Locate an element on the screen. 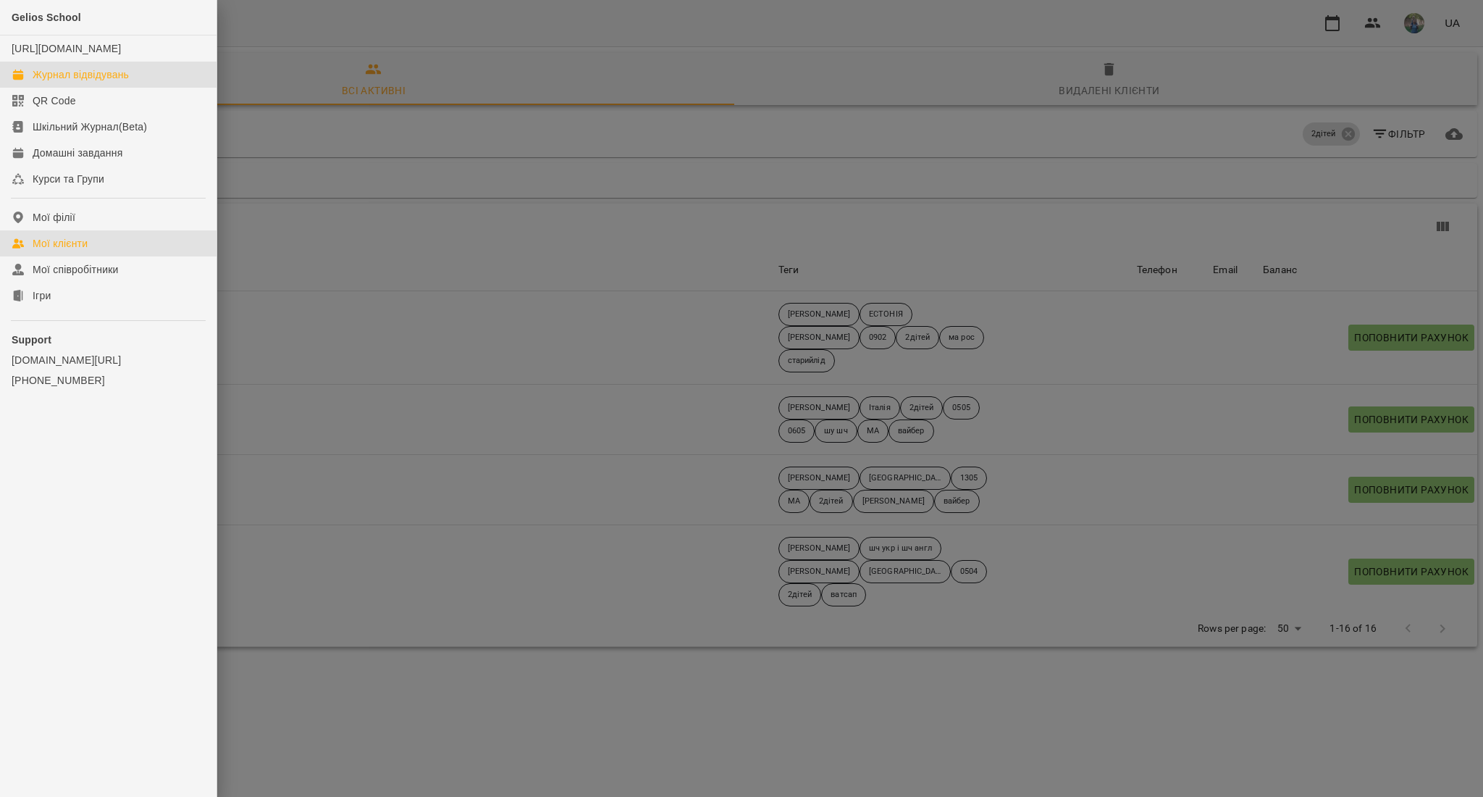  div: Мої клієнти is located at coordinates (60, 243).